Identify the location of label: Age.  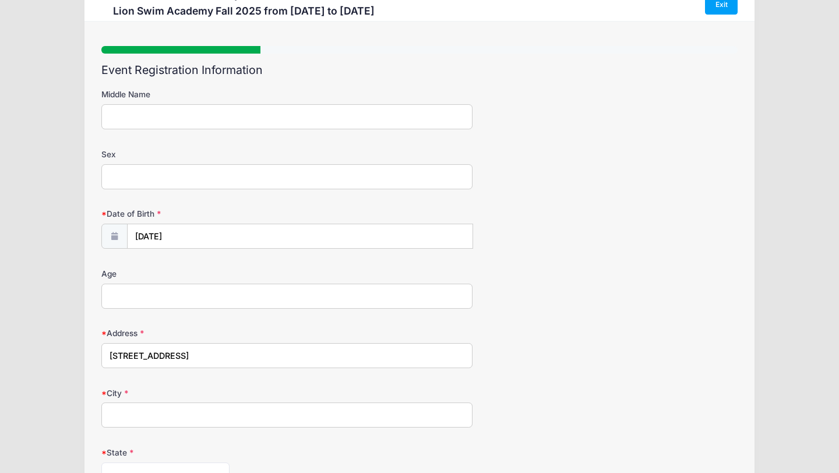
(208, 274).